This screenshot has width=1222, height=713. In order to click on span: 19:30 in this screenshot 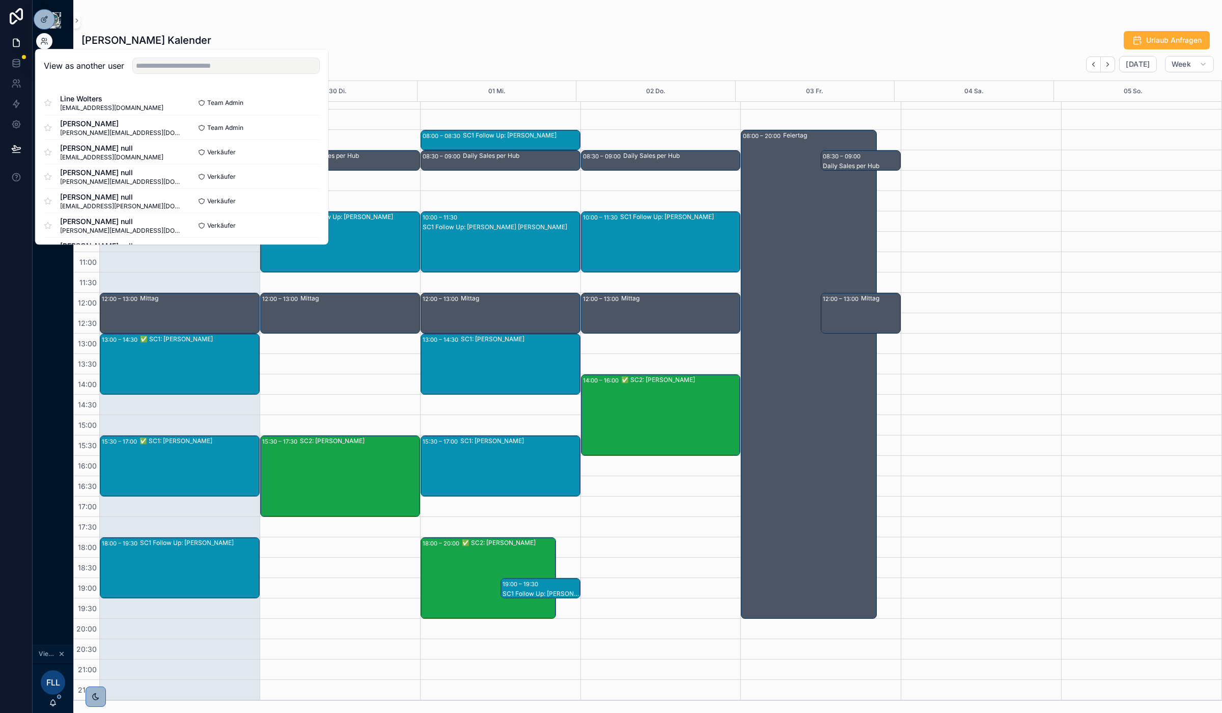, I will do `click(87, 608)`.